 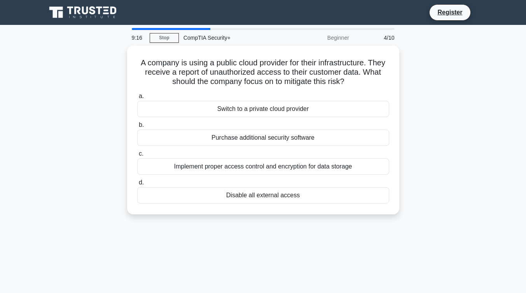 I want to click on div: 4/10, so click(x=376, y=38).